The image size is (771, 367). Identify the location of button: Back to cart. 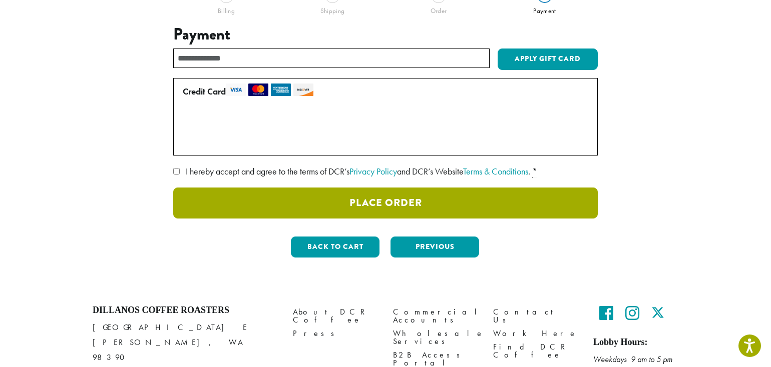
(335, 247).